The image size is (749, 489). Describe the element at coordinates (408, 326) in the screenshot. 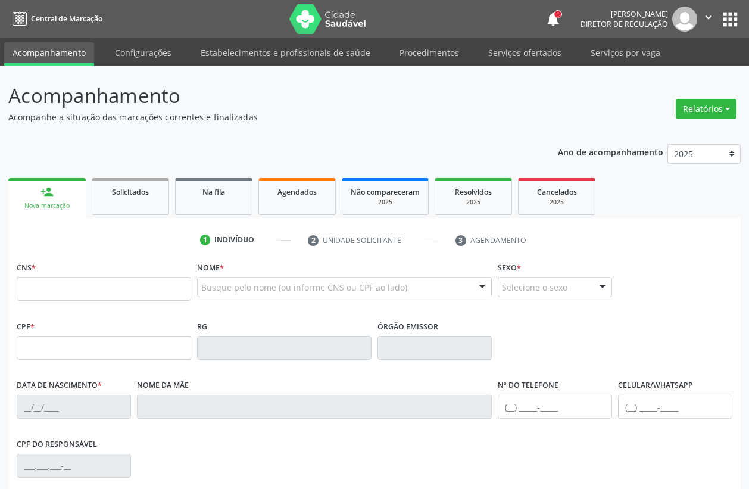

I see `label: Órgão emissor` at that location.